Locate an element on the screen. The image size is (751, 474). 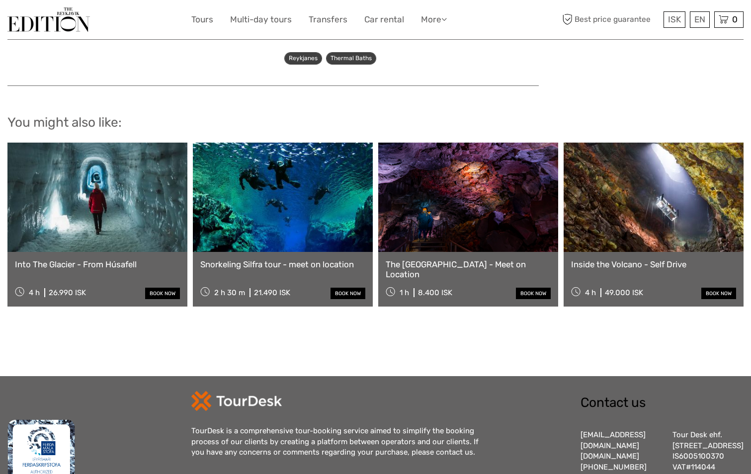
div: 26.990 ISK is located at coordinates (67, 293).